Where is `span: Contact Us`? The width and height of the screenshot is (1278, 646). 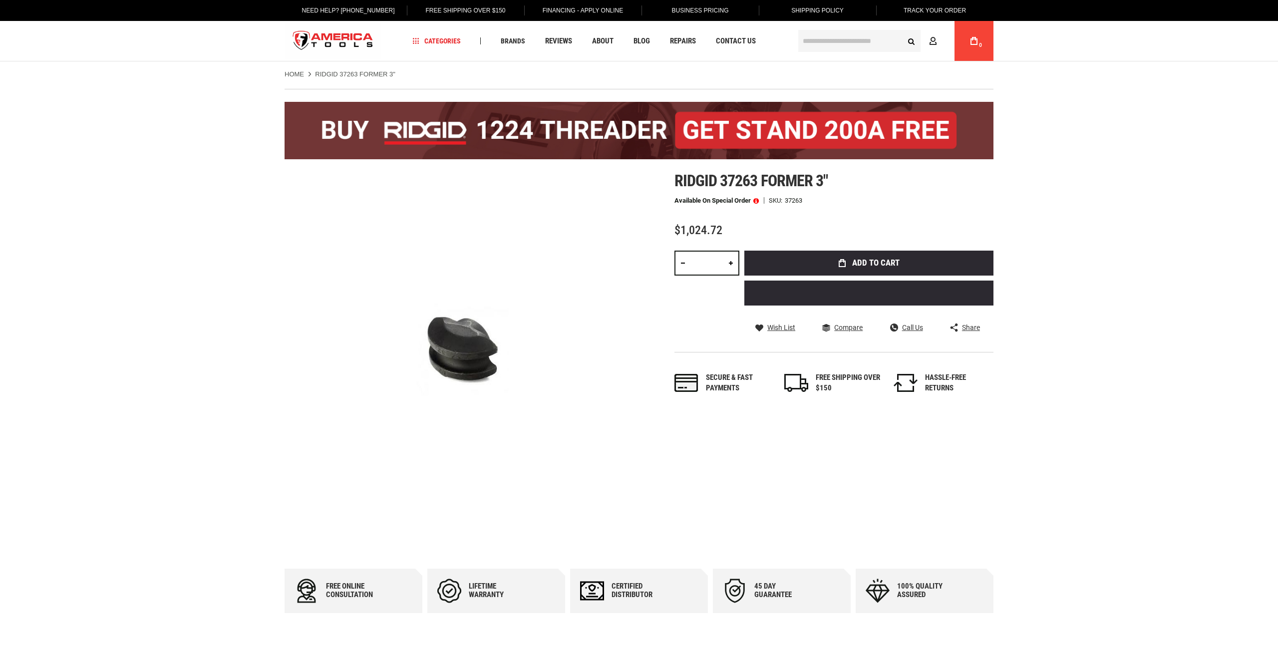 span: Contact Us is located at coordinates (736, 41).